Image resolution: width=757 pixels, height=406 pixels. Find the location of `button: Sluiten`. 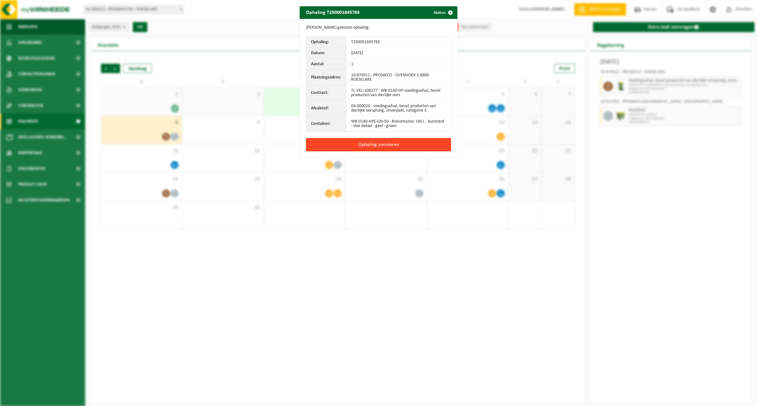

button: Sluiten is located at coordinates (442, 13).